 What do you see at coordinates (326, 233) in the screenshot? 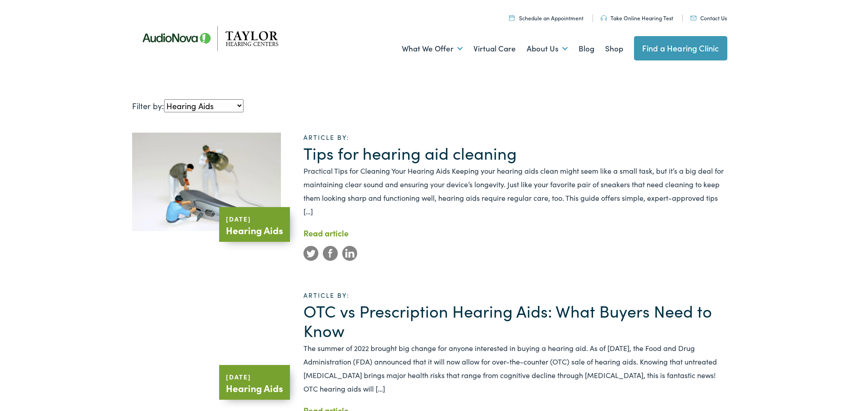
I see `a: Read article` at bounding box center [326, 233].